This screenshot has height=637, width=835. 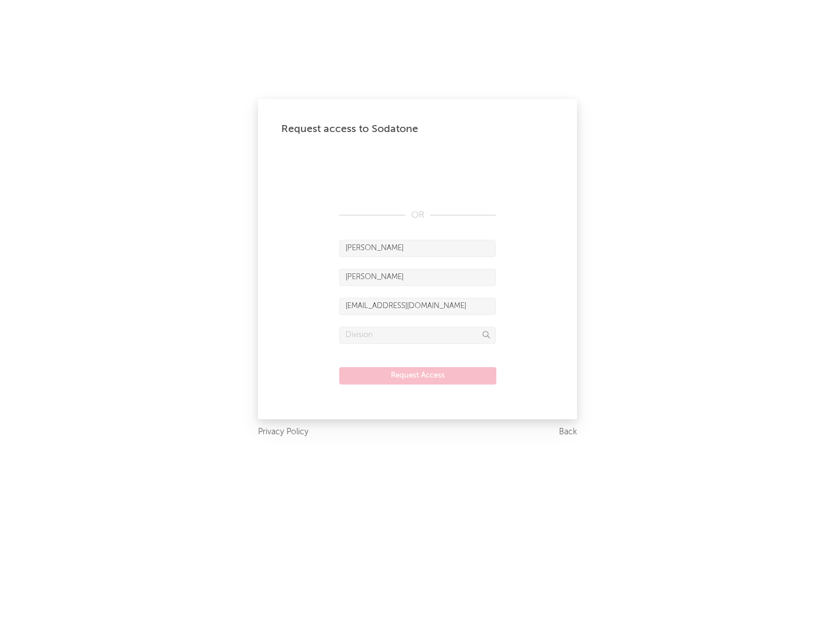 I want to click on input: First Name, so click(x=417, y=249).